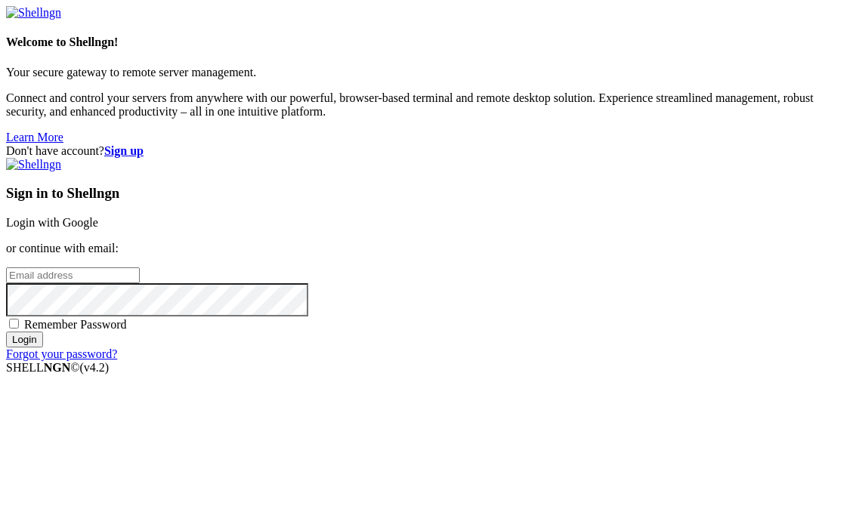 The height and width of the screenshot is (506, 856). What do you see at coordinates (73, 275) in the screenshot?
I see `input: Email address` at bounding box center [73, 275].